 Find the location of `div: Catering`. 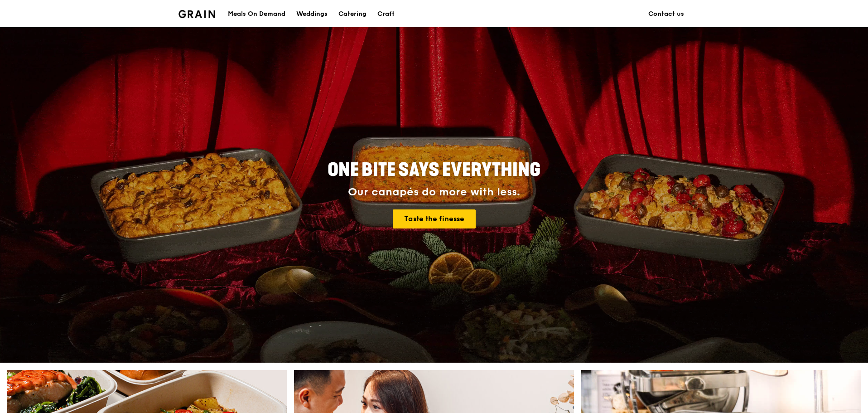

div: Catering is located at coordinates (353, 14).